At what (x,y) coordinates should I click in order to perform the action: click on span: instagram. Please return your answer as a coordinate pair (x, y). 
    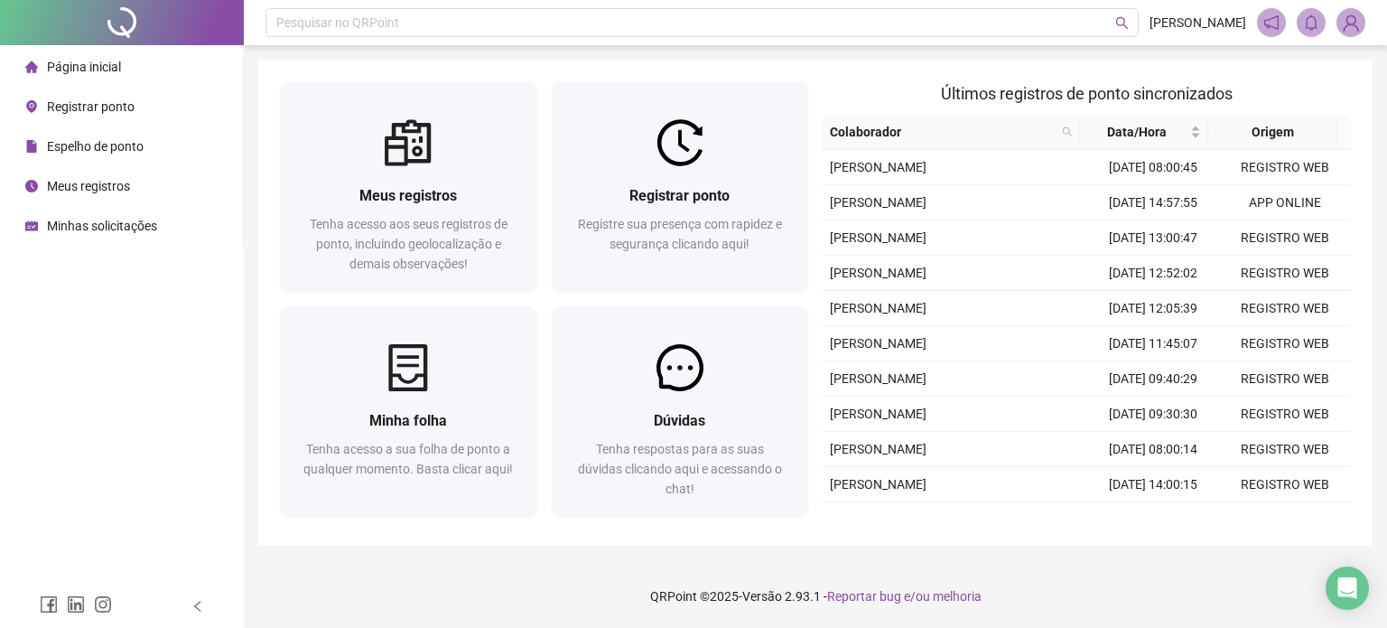
    Looking at the image, I should click on (103, 604).